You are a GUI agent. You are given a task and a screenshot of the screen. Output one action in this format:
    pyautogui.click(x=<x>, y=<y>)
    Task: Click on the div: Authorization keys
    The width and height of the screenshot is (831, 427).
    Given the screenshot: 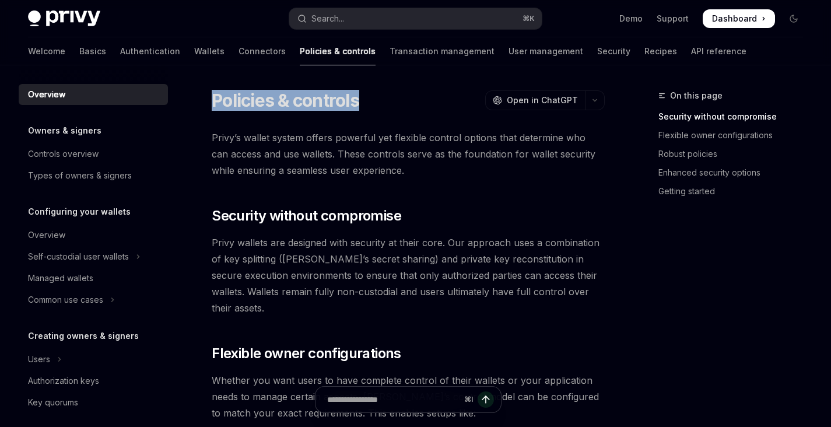 What is the action you would take?
    pyautogui.click(x=64, y=381)
    